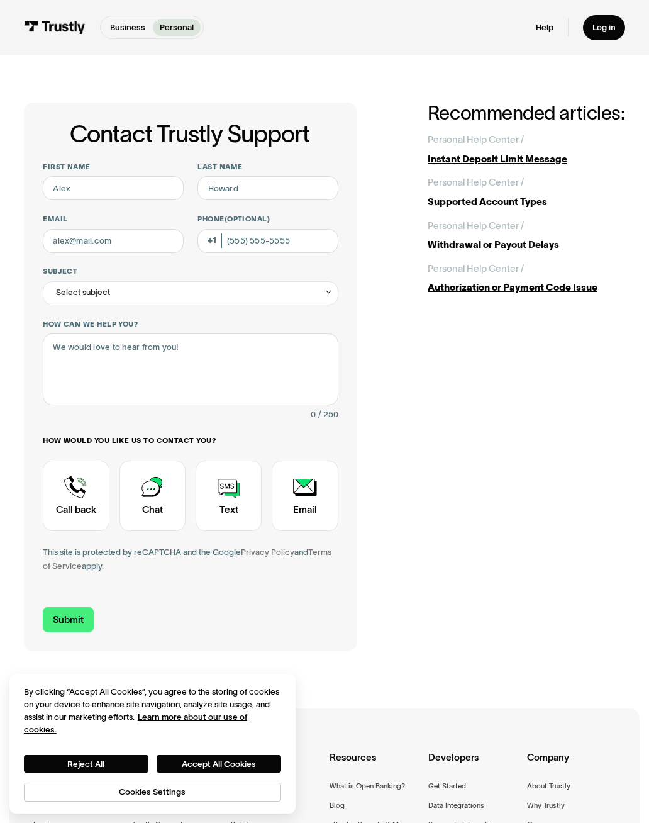 The image size is (649, 823). I want to click on span: (Optional), so click(247, 219).